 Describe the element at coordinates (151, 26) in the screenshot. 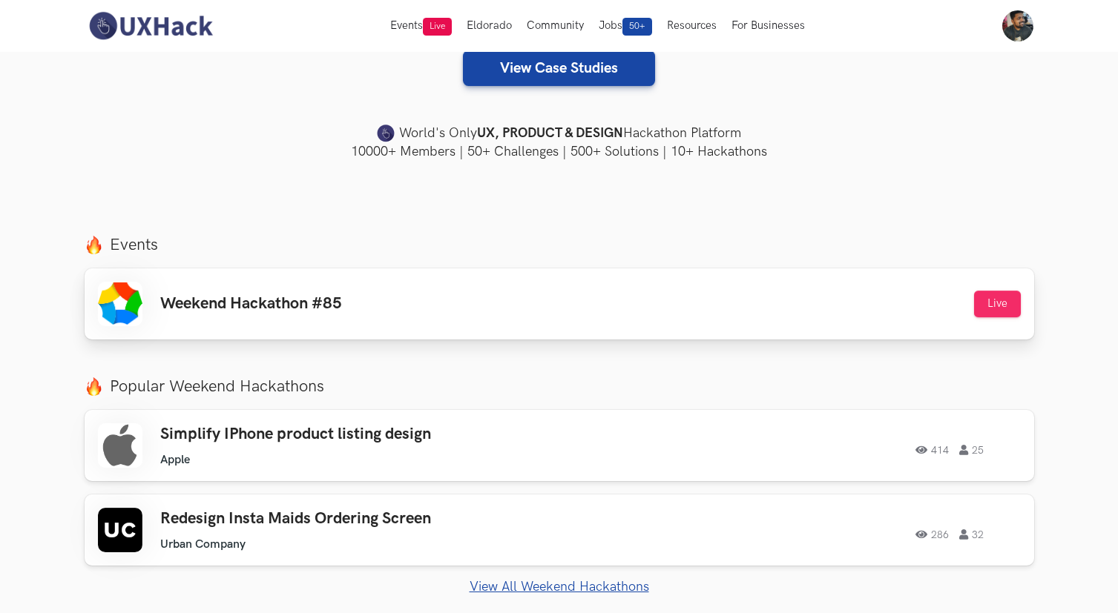

I see `img: UXHack-logo.png` at that location.